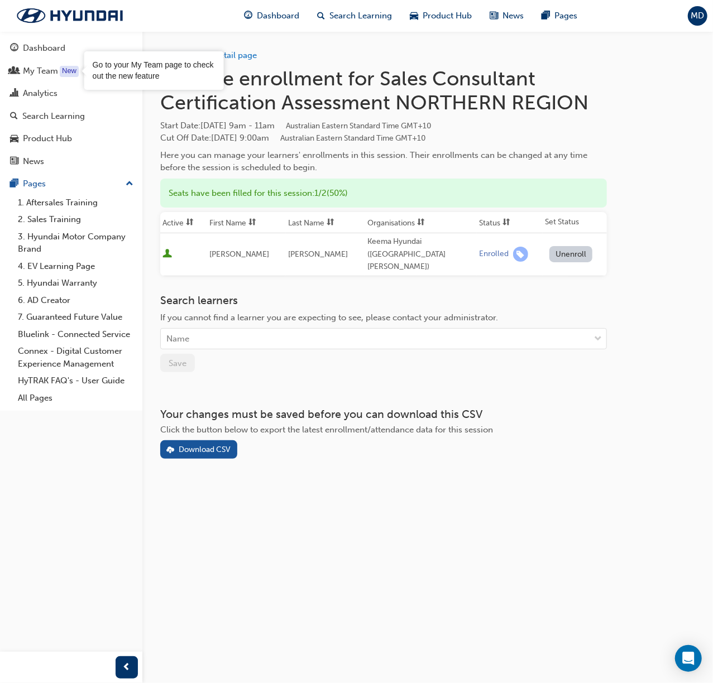 The width and height of the screenshot is (713, 683). What do you see at coordinates (47, 138) in the screenshot?
I see `div: Product Hub` at bounding box center [47, 138].